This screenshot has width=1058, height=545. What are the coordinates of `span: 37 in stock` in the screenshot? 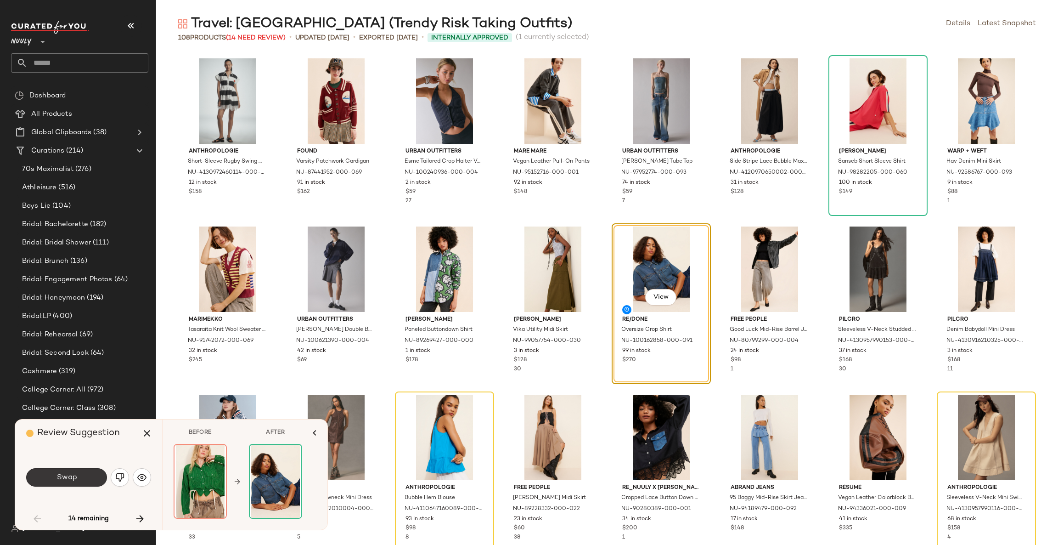 It's located at (853, 351).